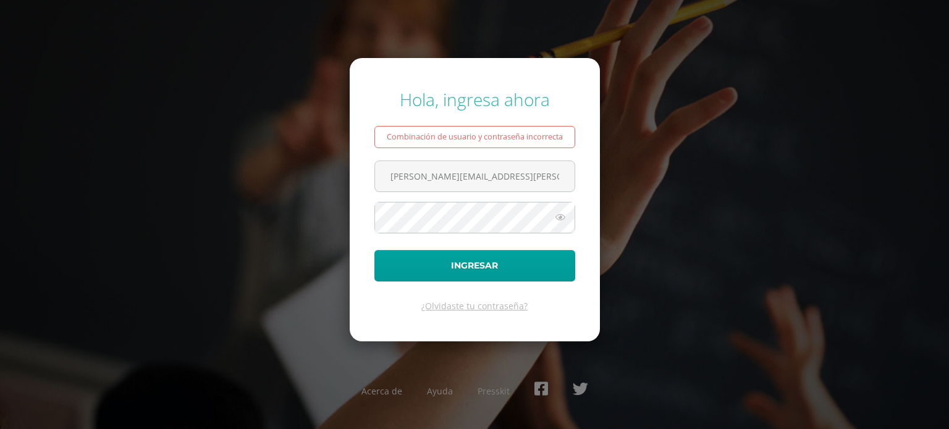 The width and height of the screenshot is (949, 429). What do you see at coordinates (493, 391) in the screenshot?
I see `a: Presskit` at bounding box center [493, 391].